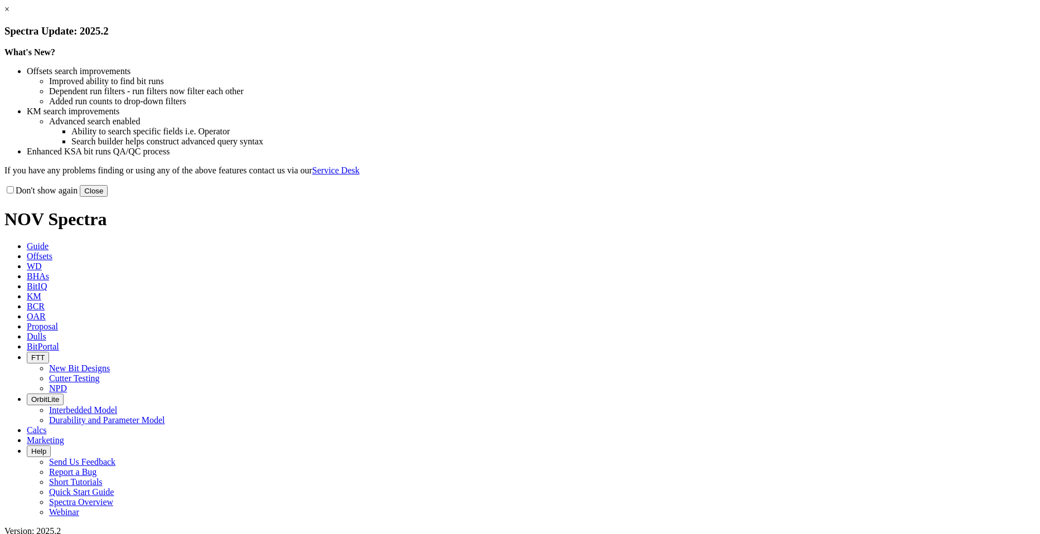 Image resolution: width=1040 pixels, height=534 pixels. I want to click on a: Webinar, so click(64, 512).